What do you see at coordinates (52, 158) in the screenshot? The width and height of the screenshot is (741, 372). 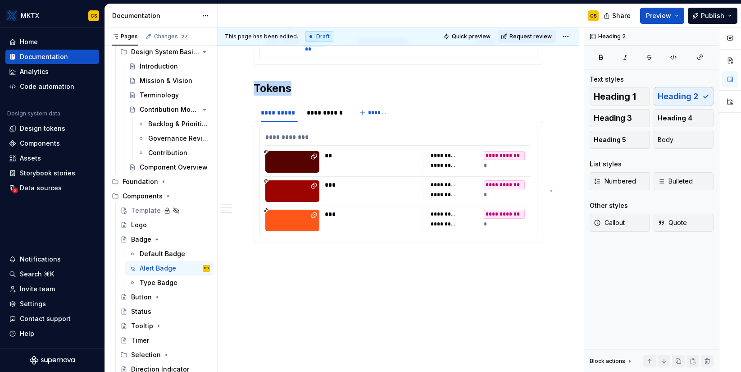 I see `a: Assets` at bounding box center [52, 158].